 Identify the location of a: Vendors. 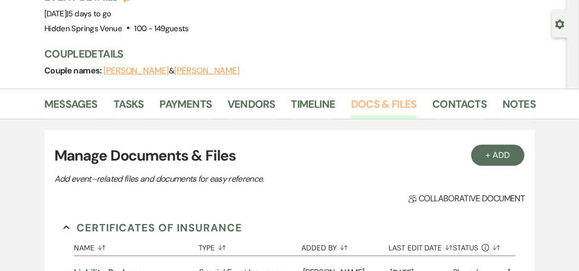
(251, 107).